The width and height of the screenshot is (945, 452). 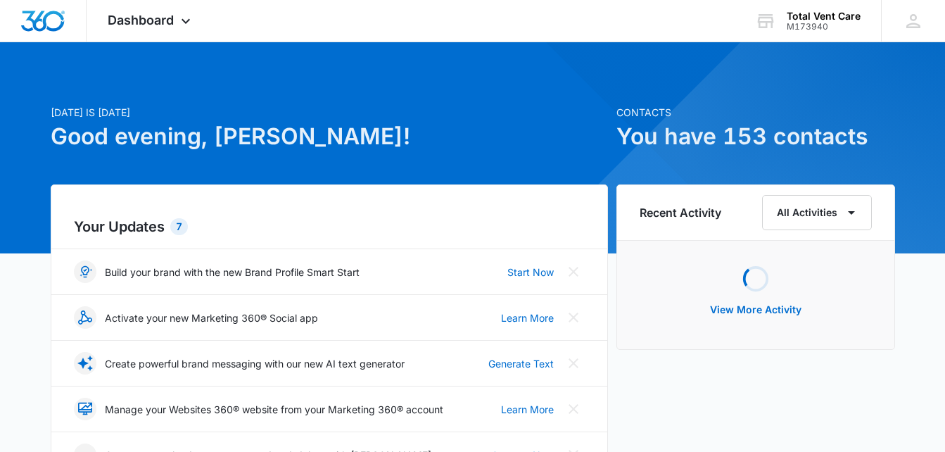 I want to click on p: Build your brand with the new Brand Profile Smart Start, so click(x=232, y=271).